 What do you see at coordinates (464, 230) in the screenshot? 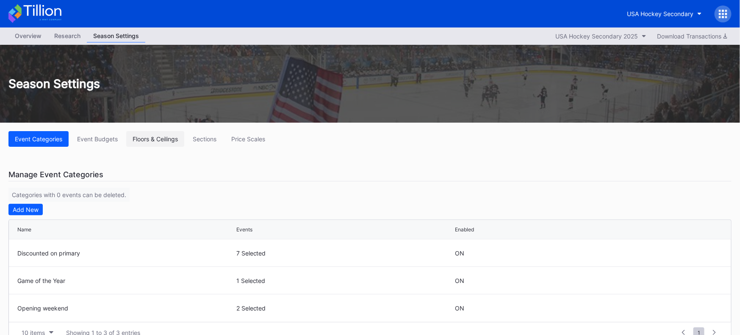
I see `div: Enabled` at bounding box center [464, 230].